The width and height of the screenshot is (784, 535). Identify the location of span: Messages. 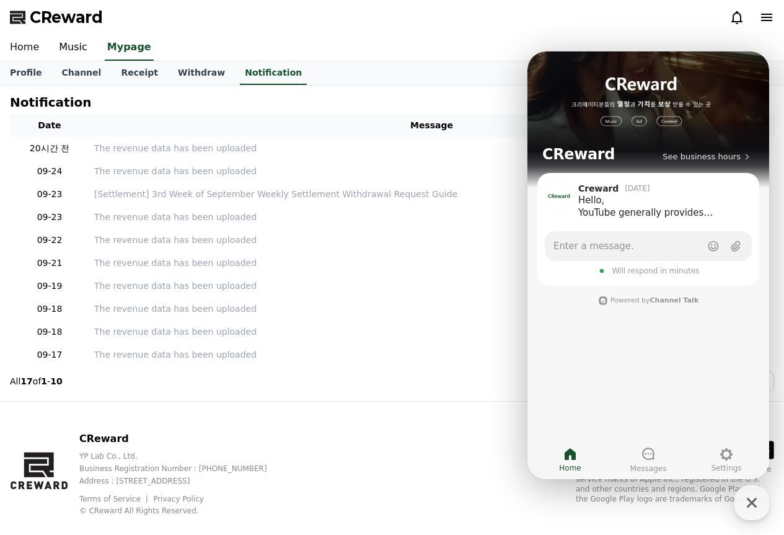
(121, 417).